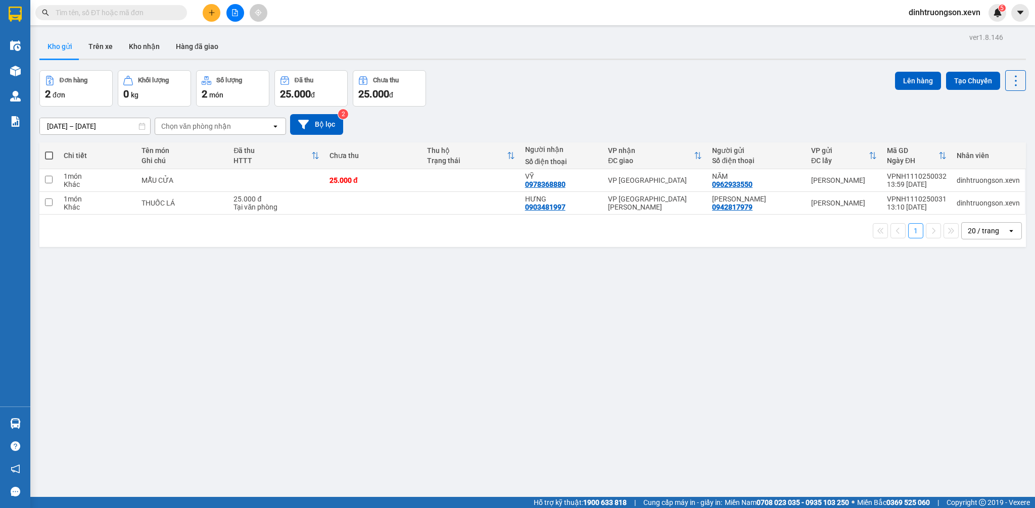 This screenshot has width=1035, height=508. What do you see at coordinates (840, 151) in the screenshot?
I see `div: VP gửi` at bounding box center [840, 151].